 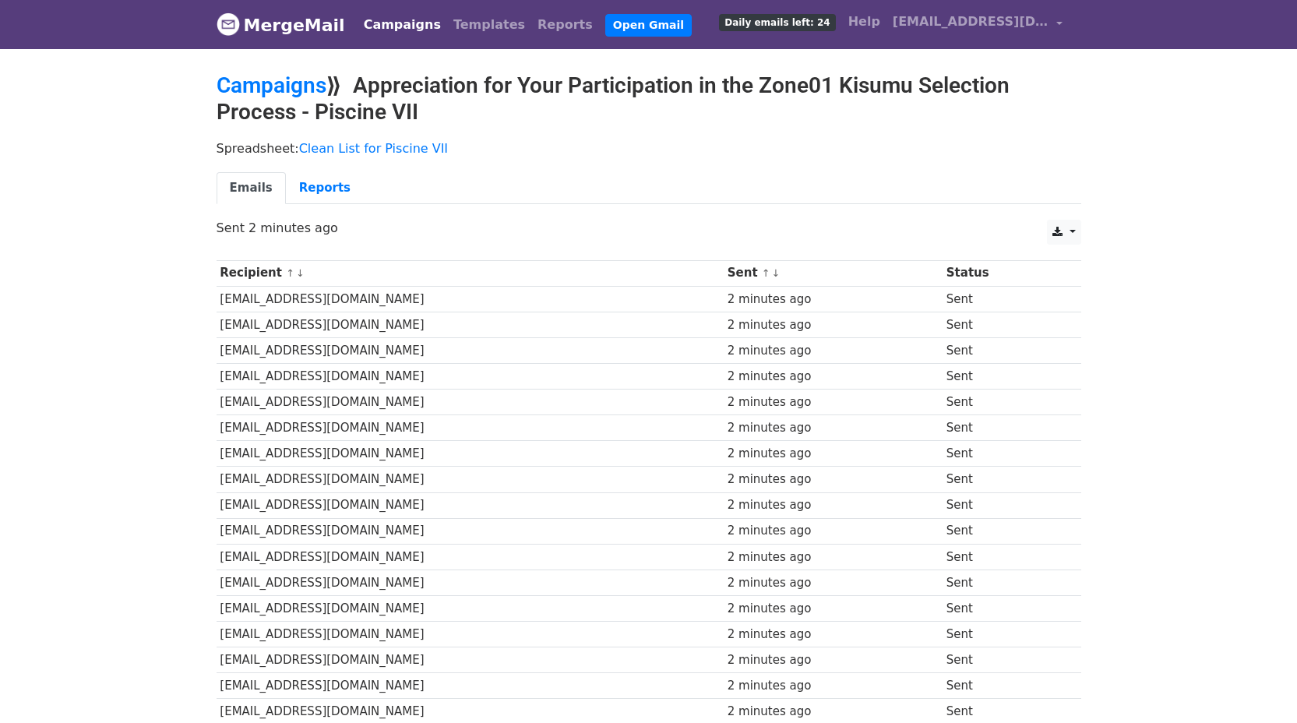 I want to click on a: Help, so click(x=864, y=22).